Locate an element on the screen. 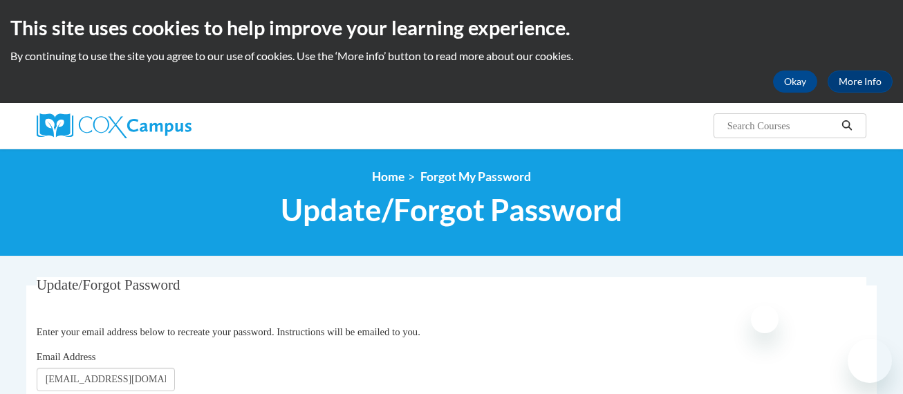 The height and width of the screenshot is (394, 903). h2: This site uses cookies to help improve your learning experience. is located at coordinates (452, 28).